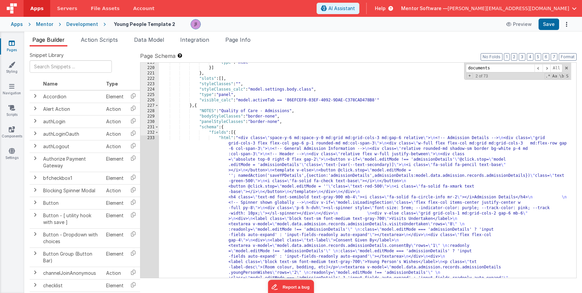 The width and height of the screenshot is (582, 293). What do you see at coordinates (99, 40) in the screenshot?
I see `span: Action Scripts` at bounding box center [99, 40].